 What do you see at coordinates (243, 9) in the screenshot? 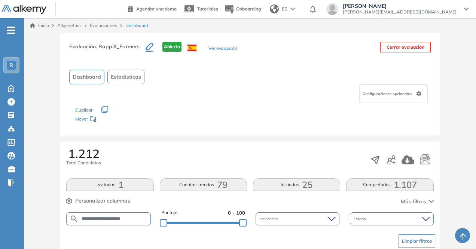
I see `button: Onboarding` at bounding box center [243, 9].